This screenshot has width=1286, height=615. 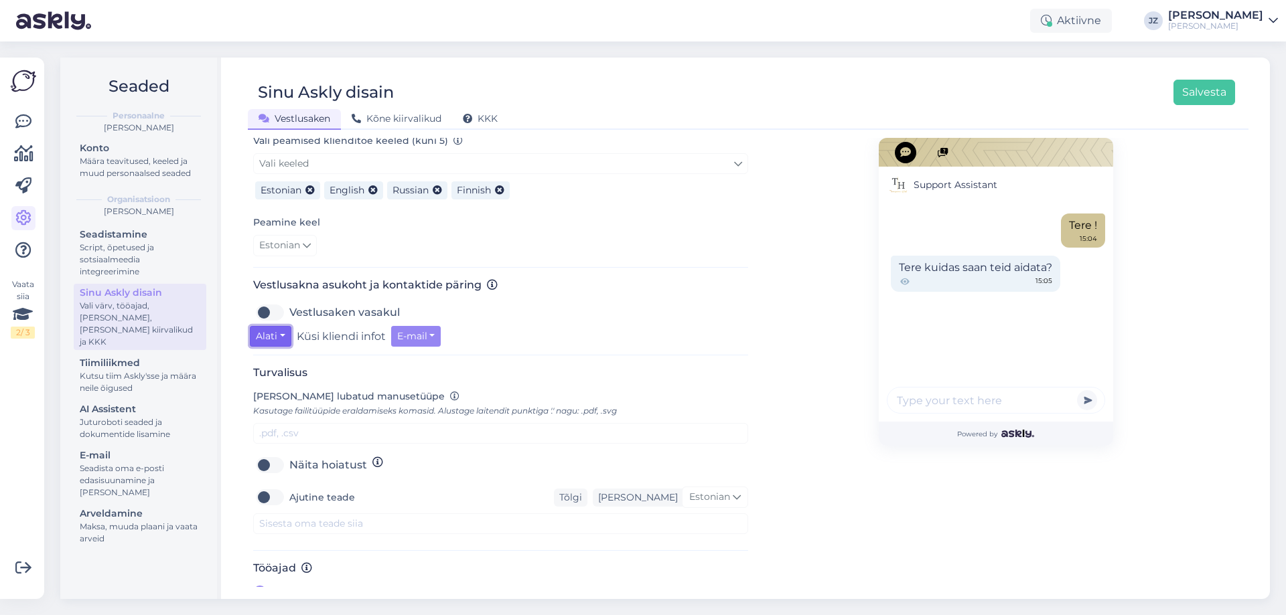 I want to click on a: Vali keeled, so click(x=500, y=163).